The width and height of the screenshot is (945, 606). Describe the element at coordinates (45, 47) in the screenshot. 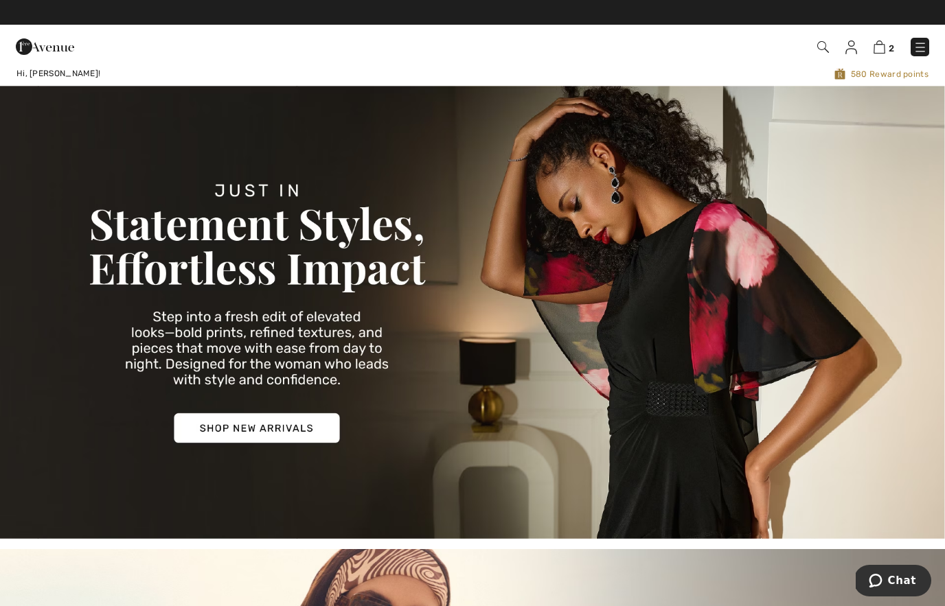

I see `img: 1ère Avenue` at that location.